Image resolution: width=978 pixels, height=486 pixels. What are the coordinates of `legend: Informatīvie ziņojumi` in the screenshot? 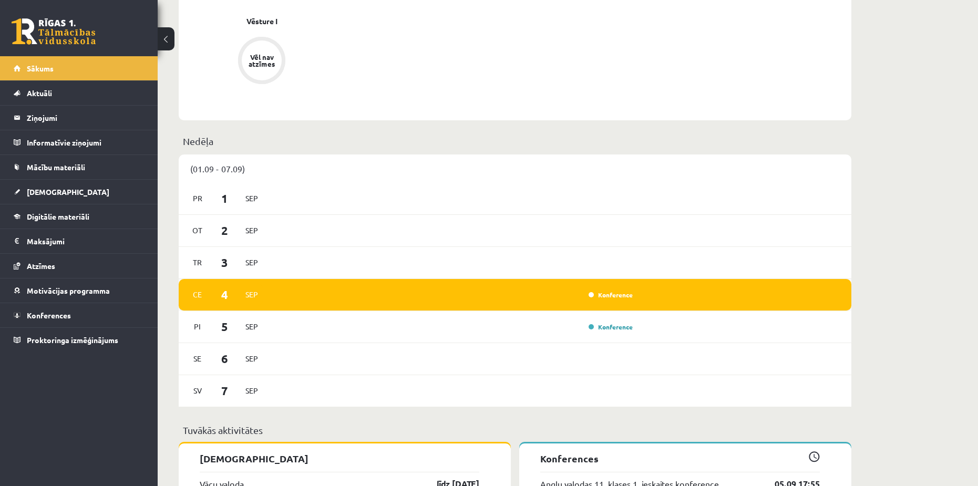 It's located at (86, 142).